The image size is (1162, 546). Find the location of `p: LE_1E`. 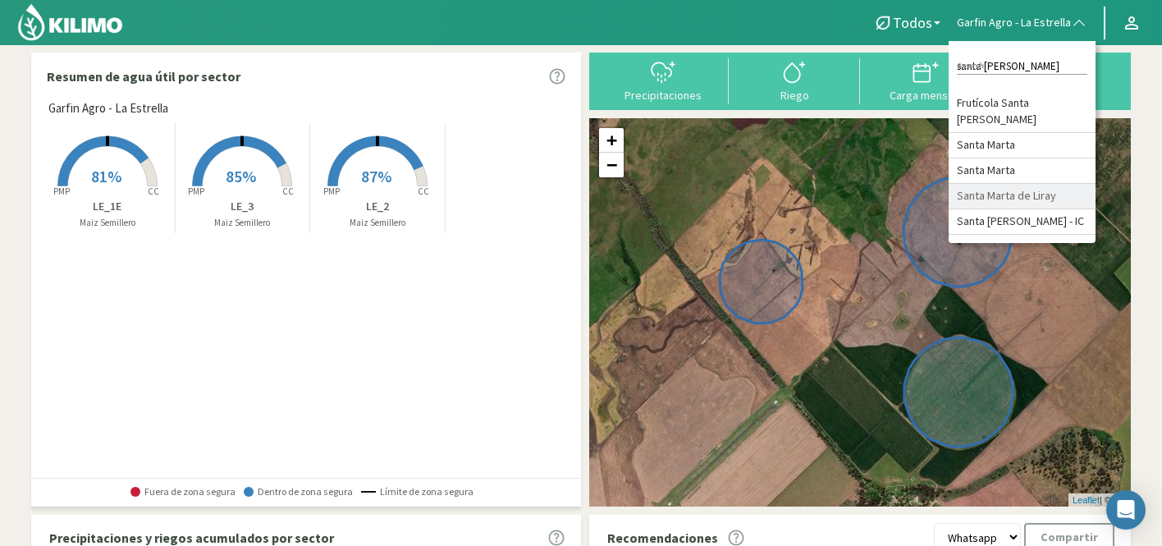

p: LE_1E is located at coordinates (107, 206).